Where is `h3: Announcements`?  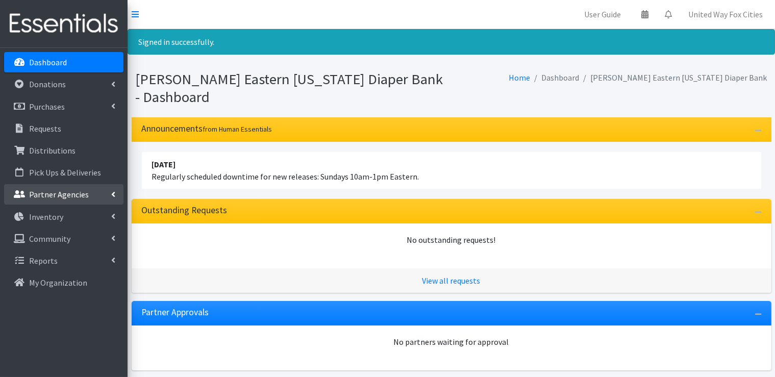 h3: Announcements is located at coordinates (207, 128).